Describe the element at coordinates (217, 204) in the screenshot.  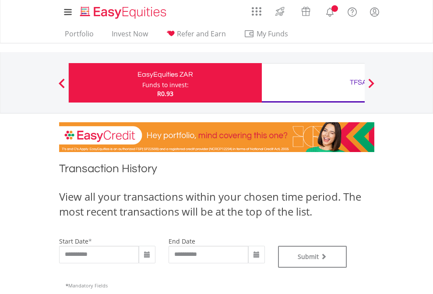
I see `div: View all your transactions within your chosen time period. The most recent transactions will be a...` at that location.